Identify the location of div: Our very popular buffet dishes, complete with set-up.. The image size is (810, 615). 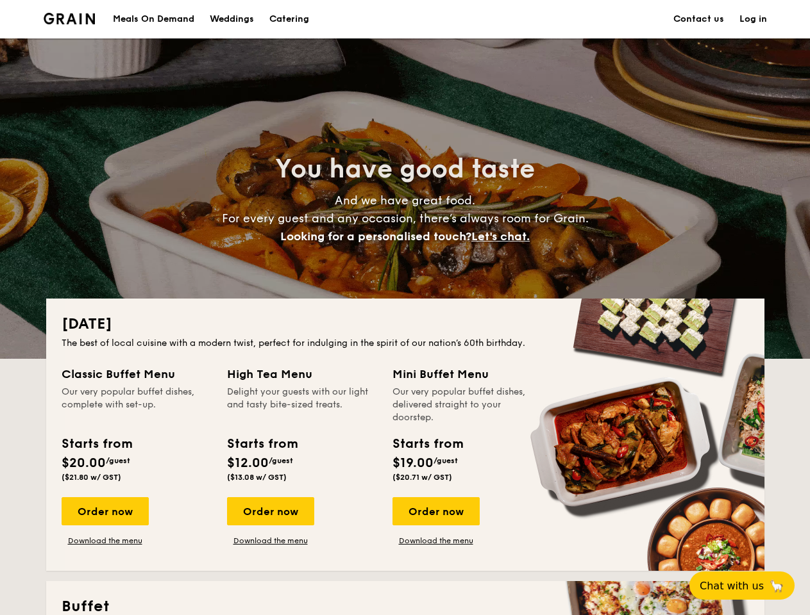
(137, 405).